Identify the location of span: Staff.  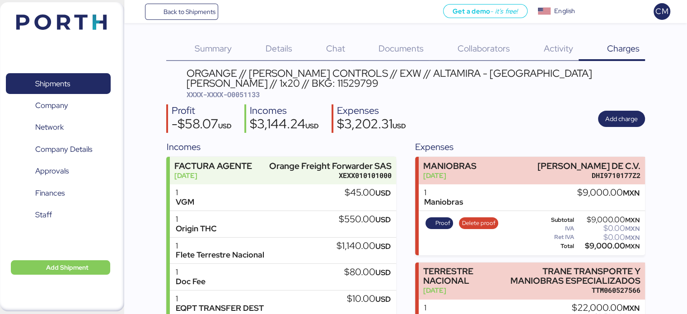
(43, 215).